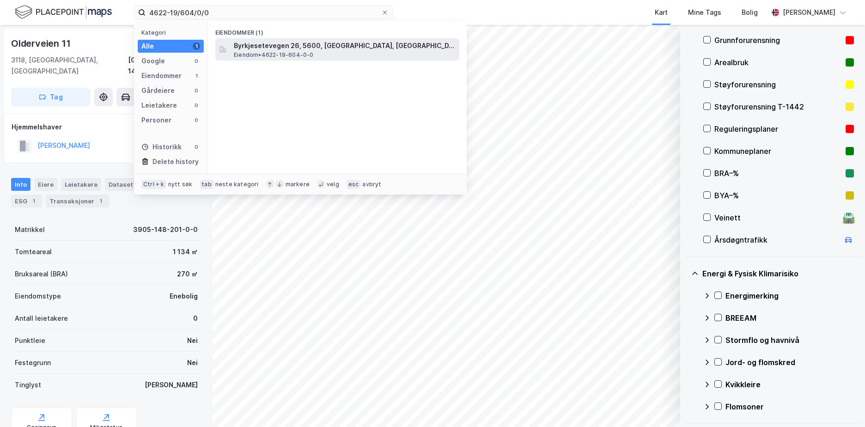 This screenshot has width=865, height=427. I want to click on div: markere, so click(298, 184).